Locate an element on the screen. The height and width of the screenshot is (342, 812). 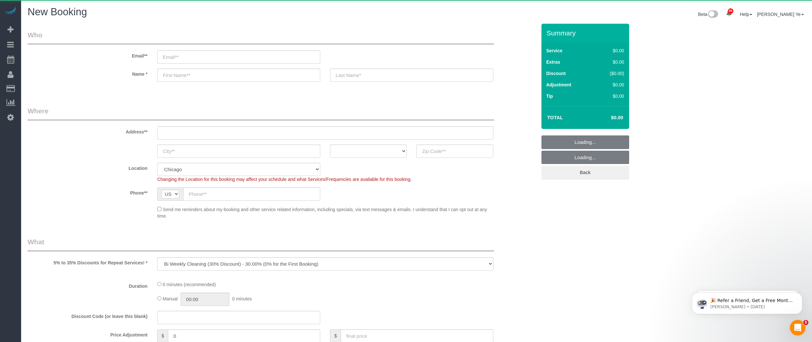
span: Send me reminders about my booking and other service related information, including specials, via... is located at coordinates (322, 213).